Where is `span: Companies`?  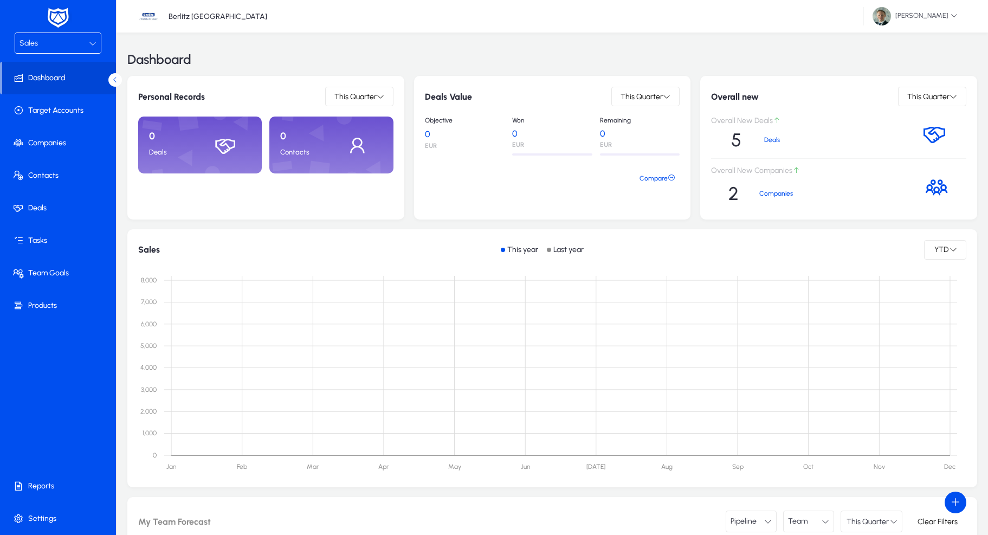 span: Companies is located at coordinates (60, 143).